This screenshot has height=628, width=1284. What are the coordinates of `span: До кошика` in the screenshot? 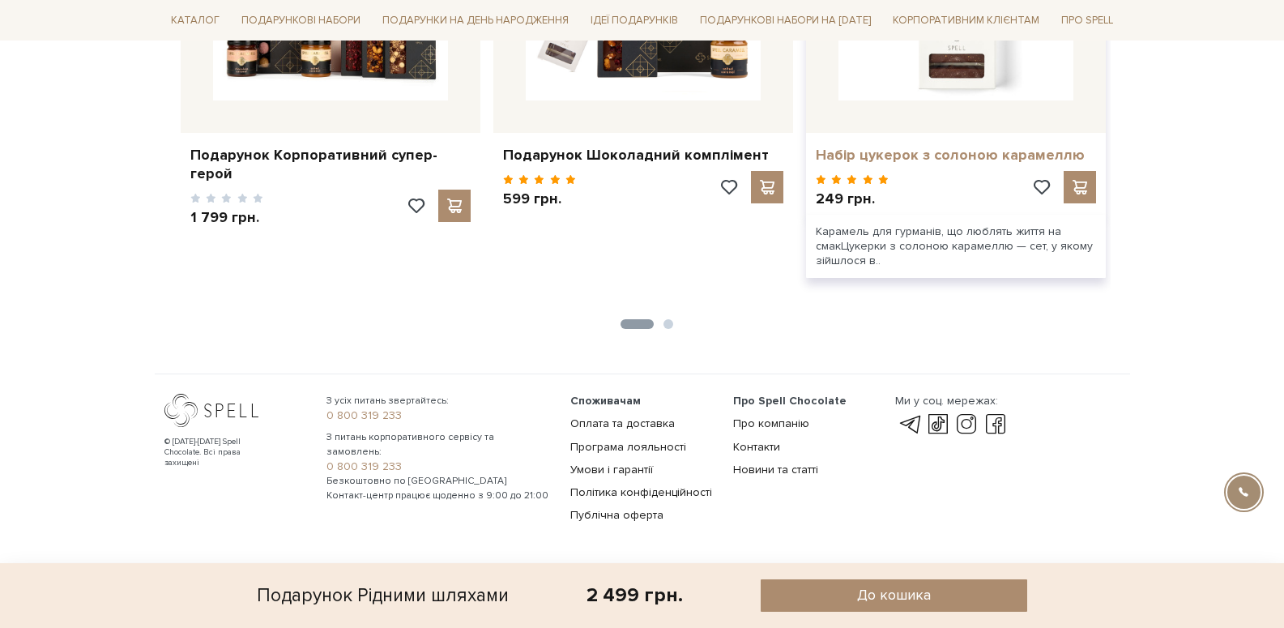 It's located at (894, 595).